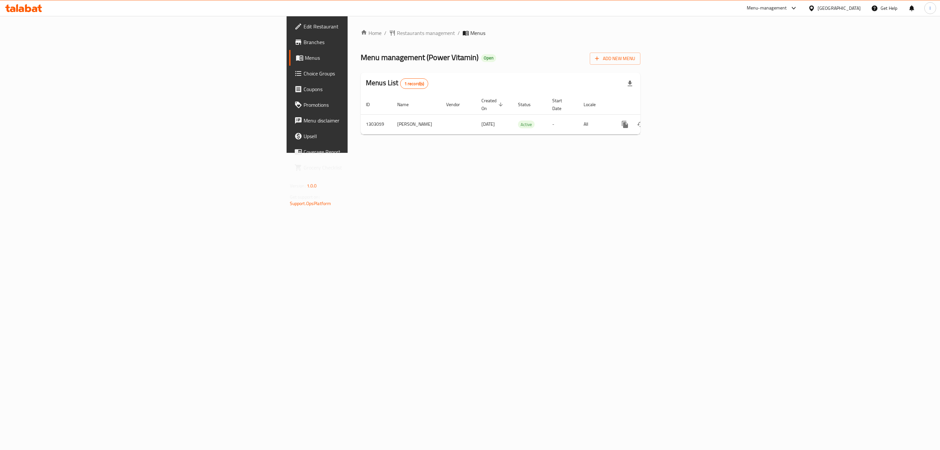 This screenshot has height=450, width=940. Describe the element at coordinates (930, 8) in the screenshot. I see `span: l` at that location.